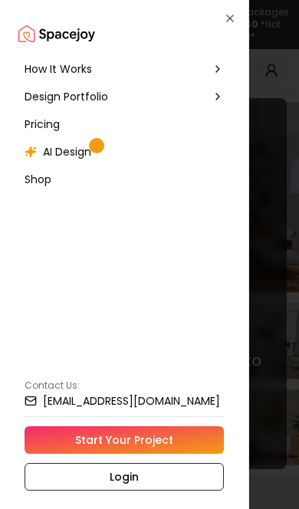 This screenshot has height=509, width=299. Describe the element at coordinates (124, 440) in the screenshot. I see `a: Start Your Project` at that location.